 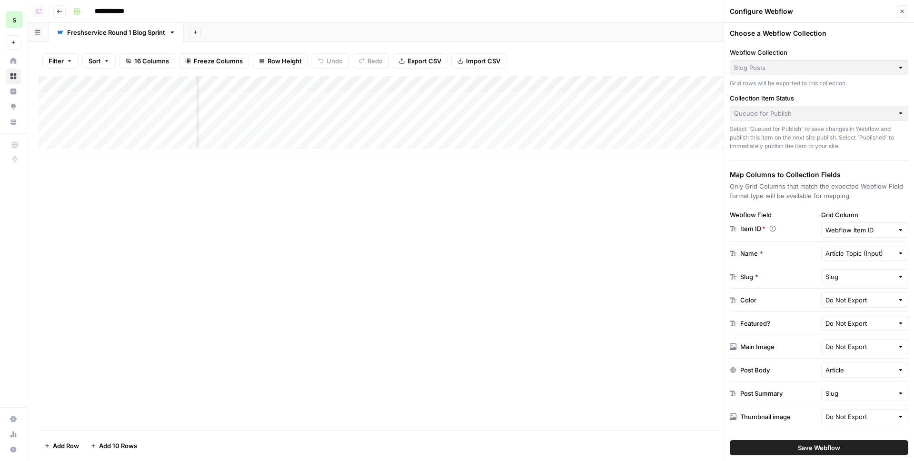 I want to click on div: Select 'Queued for Publish' to save changes in Webflow and publish this item on the next site pub..., so click(x=819, y=138).